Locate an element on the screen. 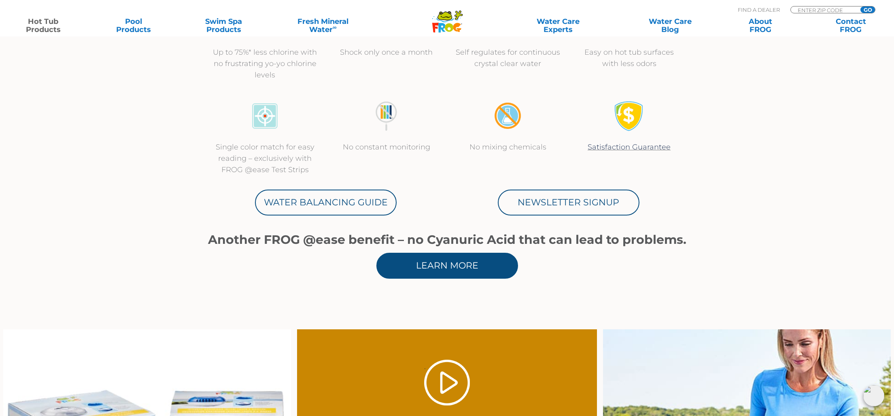 This screenshot has height=416, width=894. a: Hot TubProducts is located at coordinates (43, 26).